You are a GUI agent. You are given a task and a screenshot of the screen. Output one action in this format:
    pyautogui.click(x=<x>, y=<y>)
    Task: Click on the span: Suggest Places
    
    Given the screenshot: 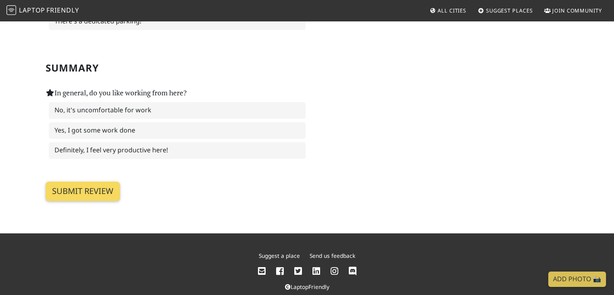 What is the action you would take?
    pyautogui.click(x=509, y=10)
    